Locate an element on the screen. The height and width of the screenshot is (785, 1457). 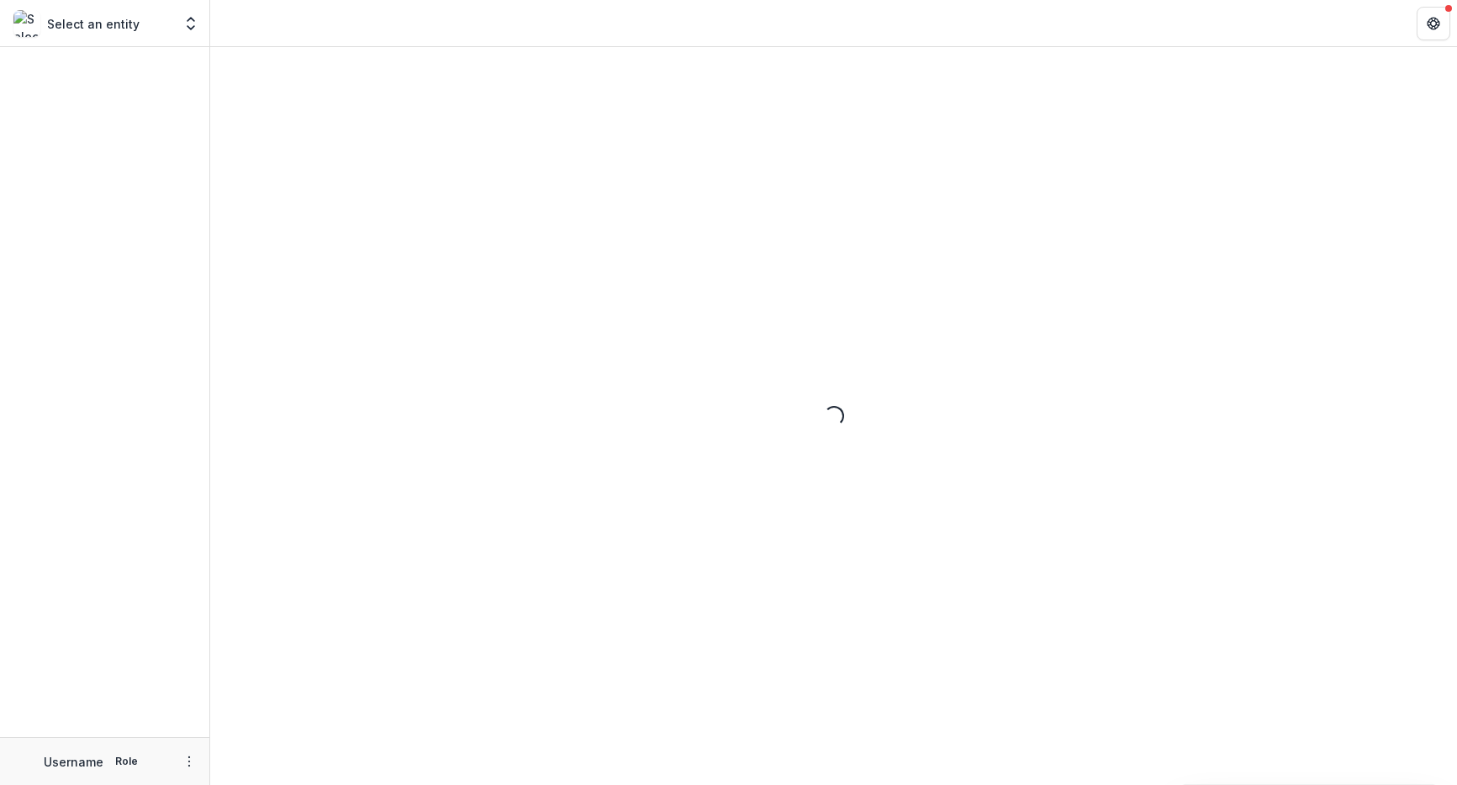
button: More is located at coordinates (189, 762).